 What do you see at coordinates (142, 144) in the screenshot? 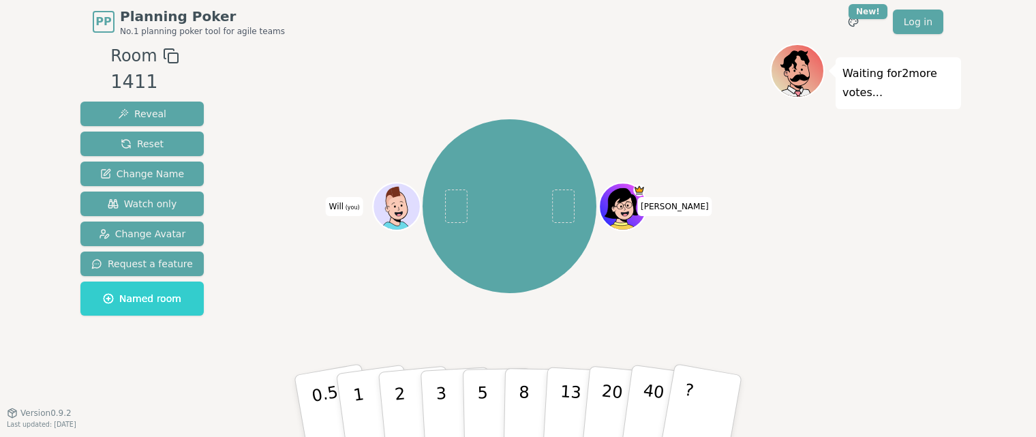
I see `span: Reset` at bounding box center [142, 144].